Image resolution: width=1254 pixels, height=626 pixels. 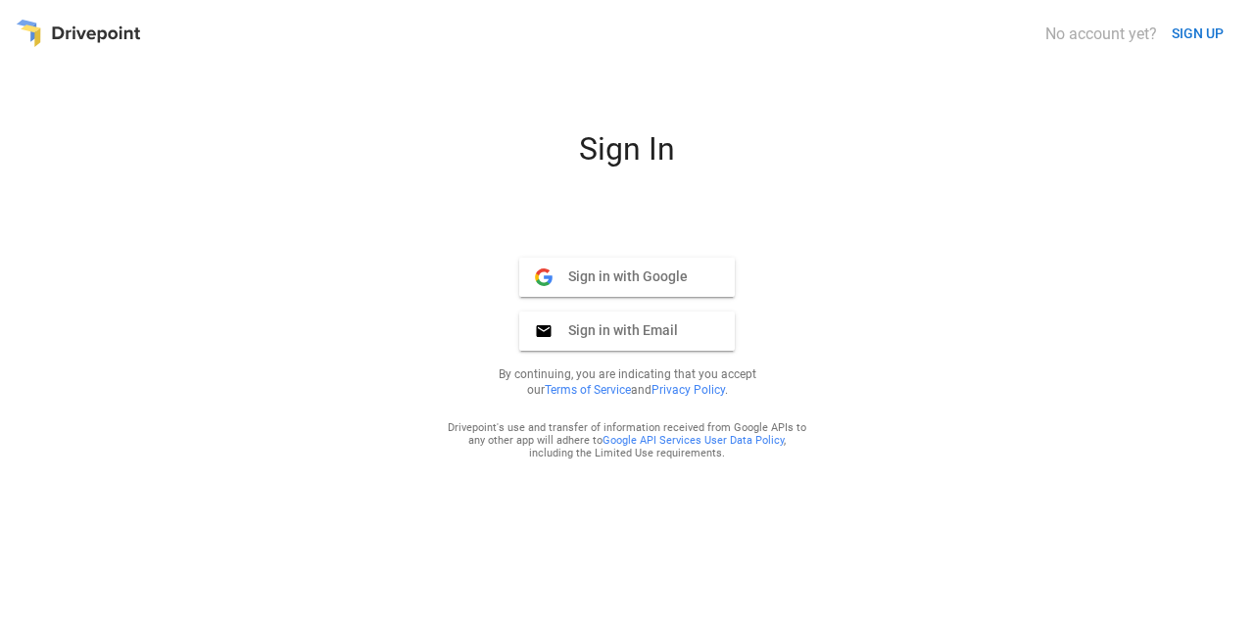 I want to click on a: Privacy Policy, so click(x=688, y=390).